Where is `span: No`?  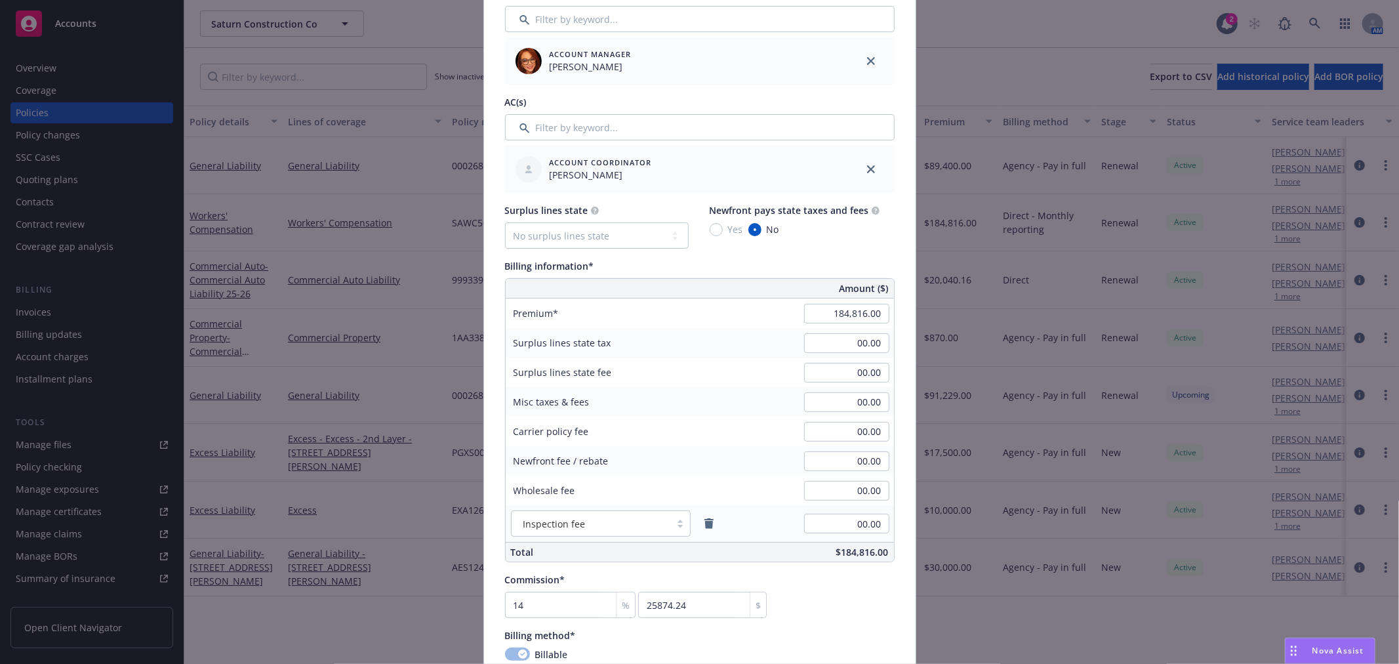
span: No is located at coordinates (772, 229).